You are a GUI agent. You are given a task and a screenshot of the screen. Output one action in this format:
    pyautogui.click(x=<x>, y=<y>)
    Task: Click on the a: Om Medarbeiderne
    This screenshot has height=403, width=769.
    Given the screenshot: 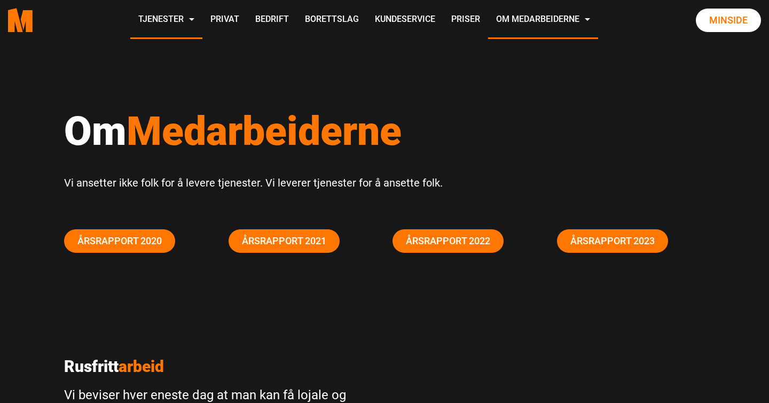 What is the action you would take?
    pyautogui.click(x=543, y=20)
    